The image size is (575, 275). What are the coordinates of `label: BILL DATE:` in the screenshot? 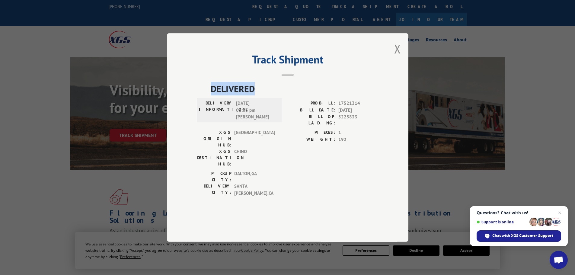 It's located at (312, 110).